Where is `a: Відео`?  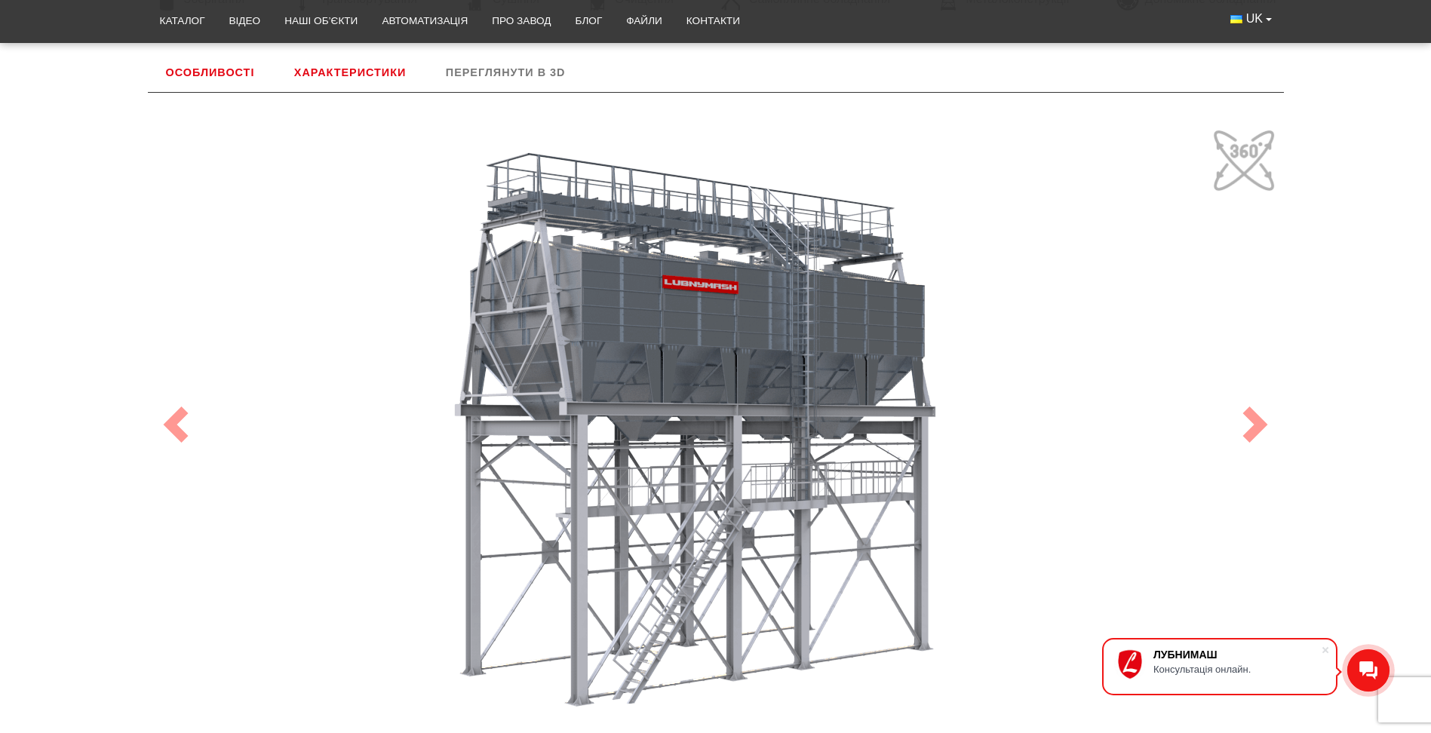
a: Відео is located at coordinates (245, 21).